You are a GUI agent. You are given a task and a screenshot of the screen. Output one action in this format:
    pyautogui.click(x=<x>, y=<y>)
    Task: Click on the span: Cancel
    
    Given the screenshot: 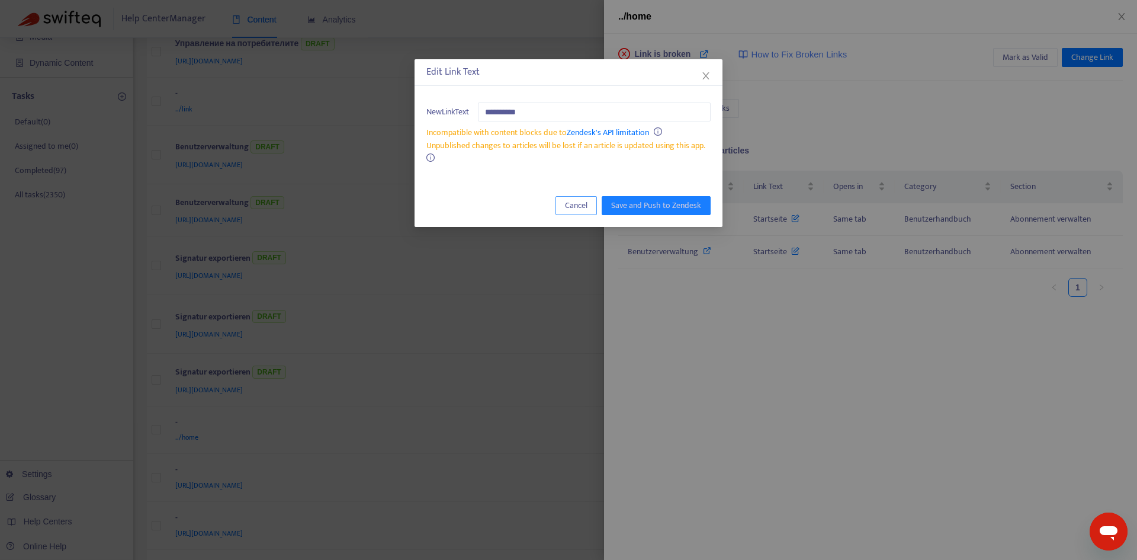 What is the action you would take?
    pyautogui.click(x=576, y=205)
    